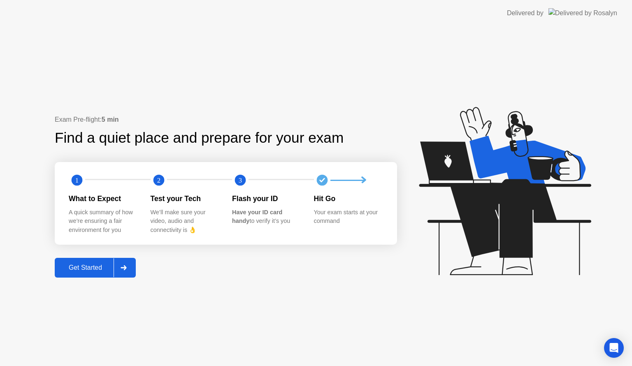 This screenshot has height=366, width=632. Describe the element at coordinates (257, 217) in the screenshot. I see `b: Have your ID card handy` at that location.